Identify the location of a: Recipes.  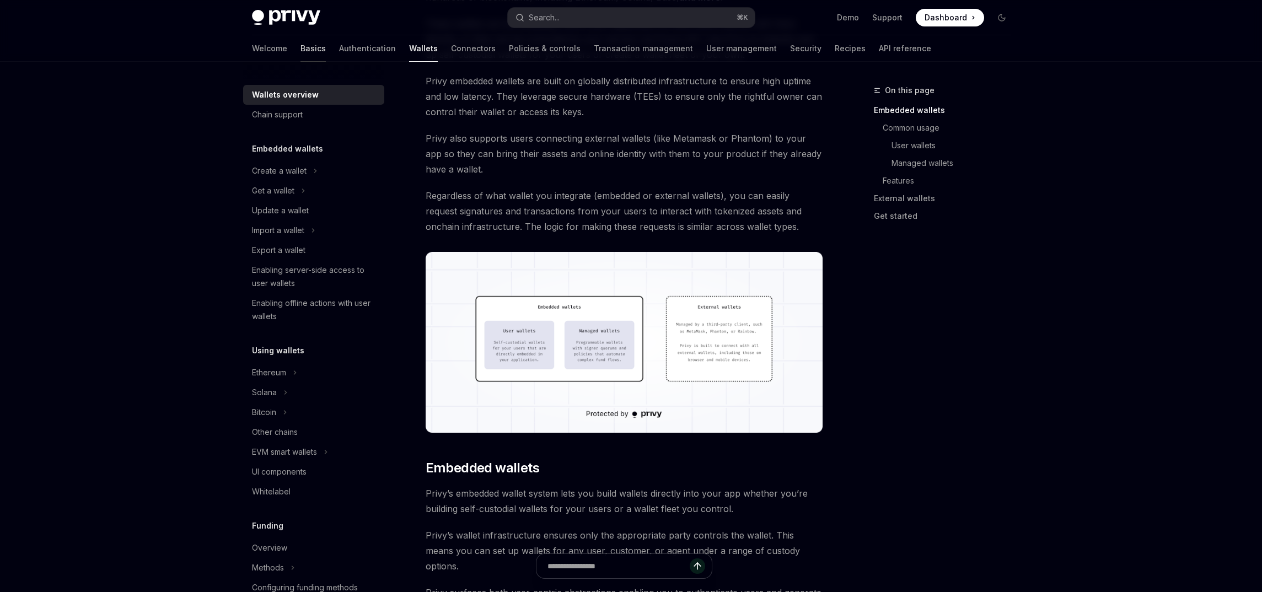
(850, 49).